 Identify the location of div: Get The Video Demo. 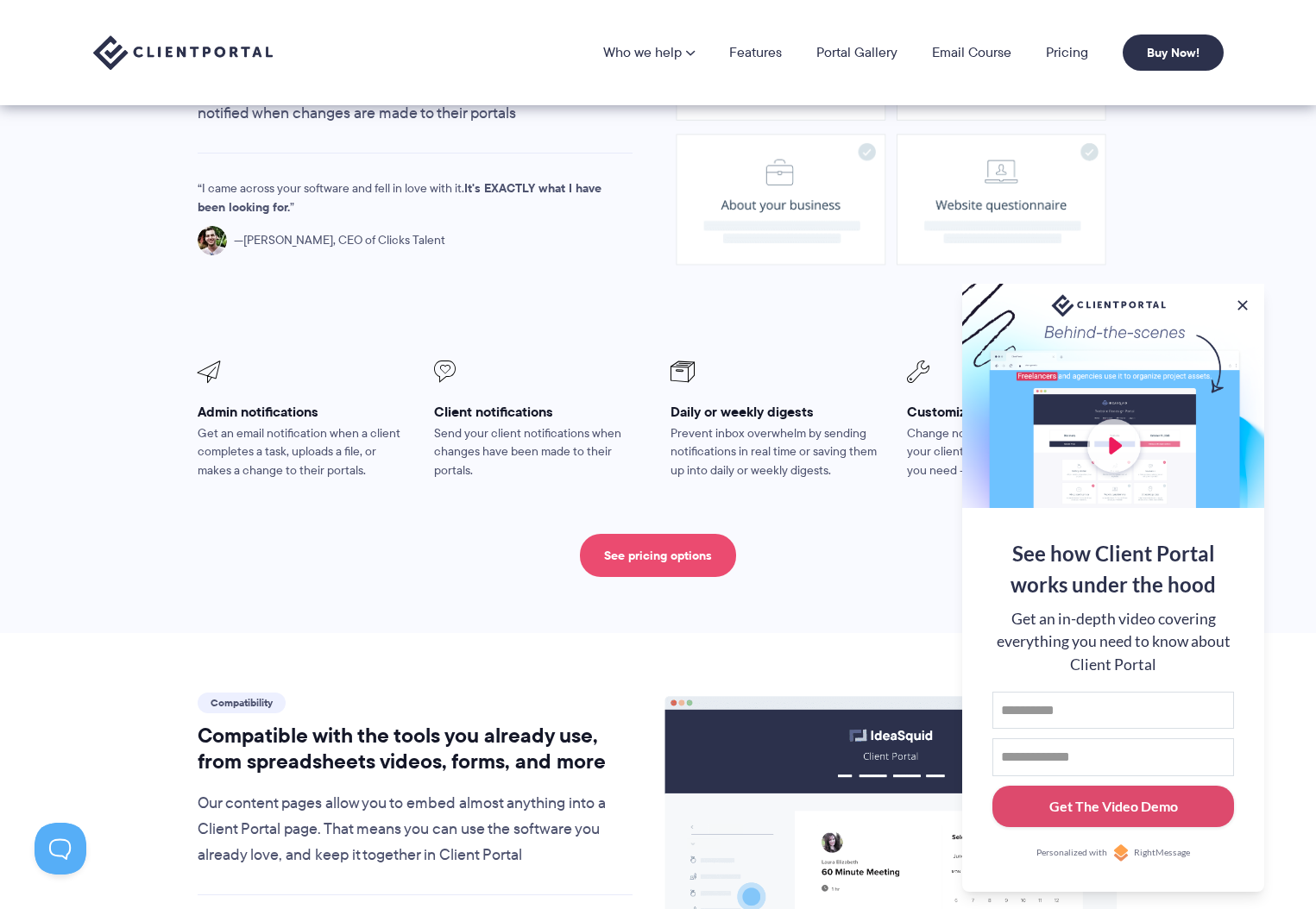
(1113, 806).